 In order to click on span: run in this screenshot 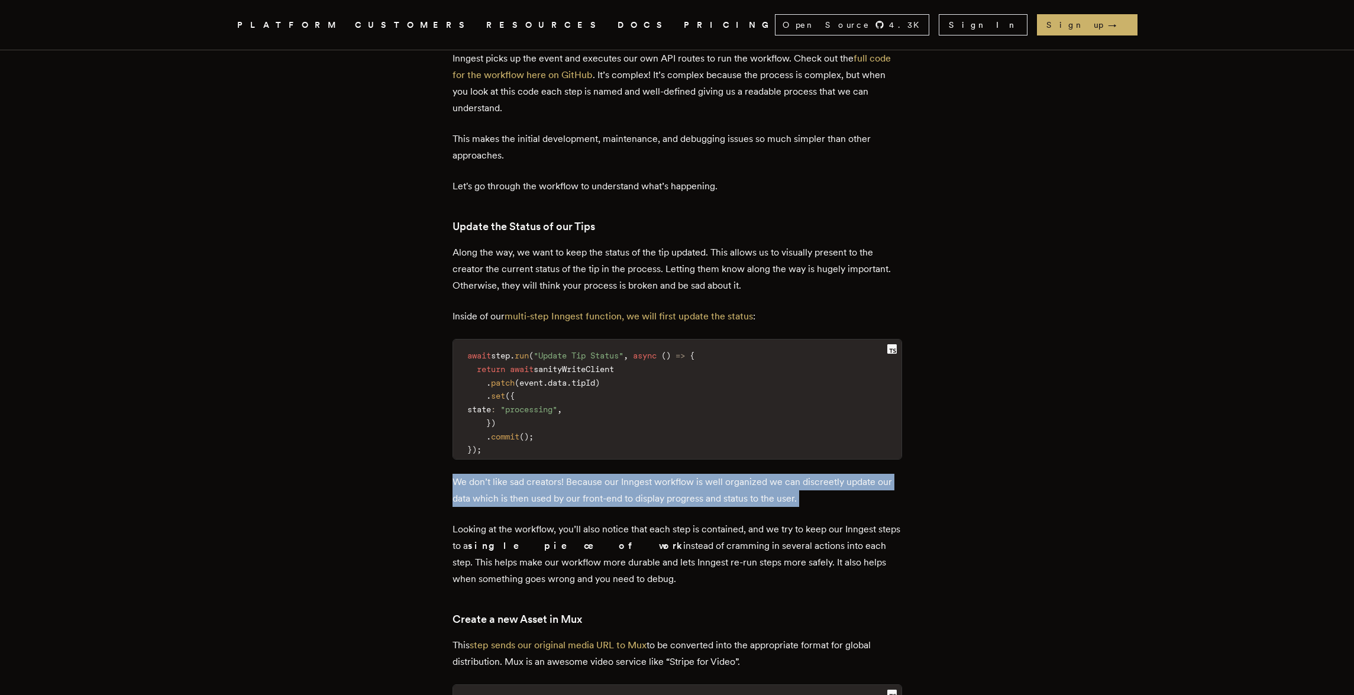, I will do `click(522, 356)`.